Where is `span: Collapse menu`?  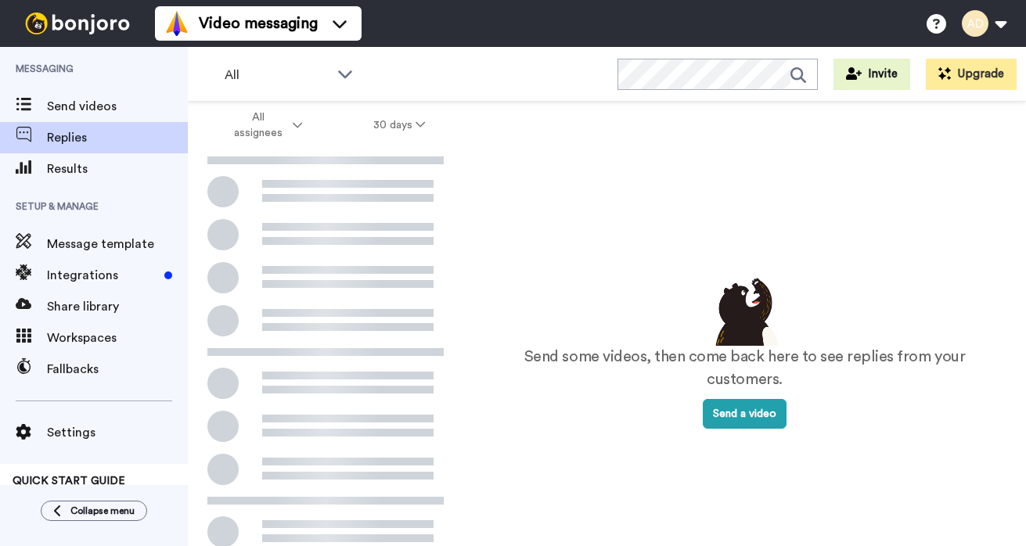
span: Collapse menu is located at coordinates (103, 511).